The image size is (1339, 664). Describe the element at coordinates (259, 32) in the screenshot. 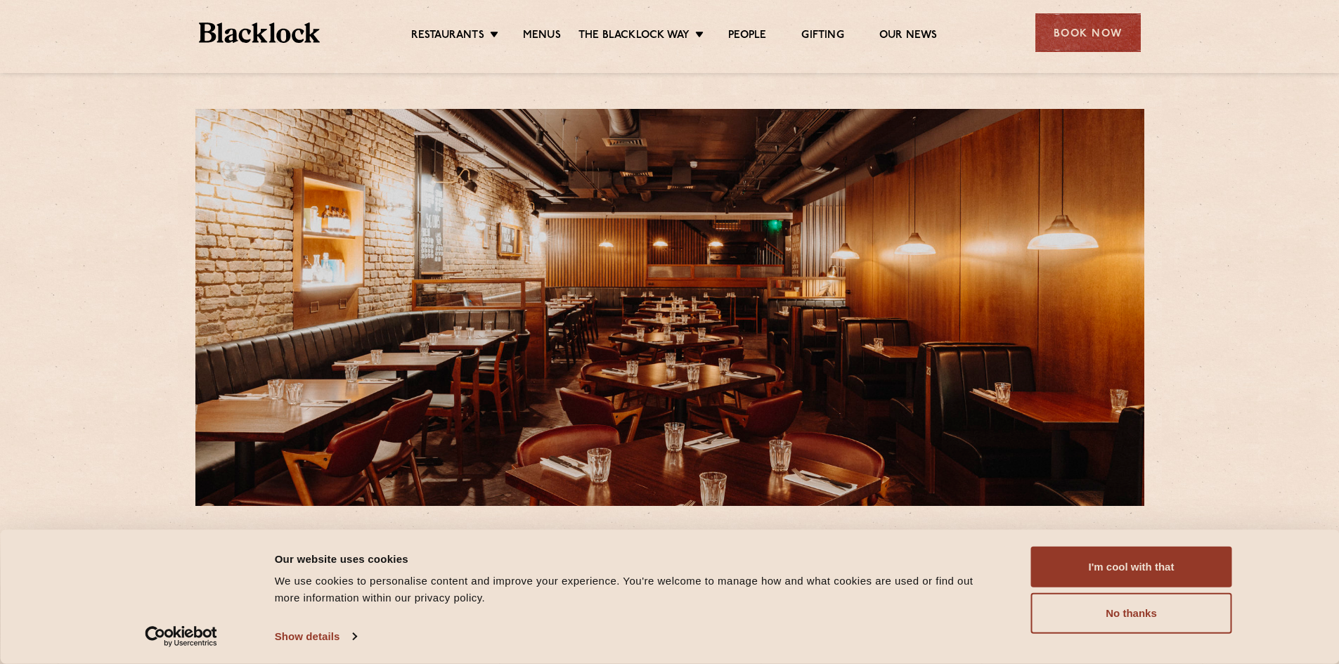

I see `img: BL_Textured_Logo-footer-cropped.svg` at that location.